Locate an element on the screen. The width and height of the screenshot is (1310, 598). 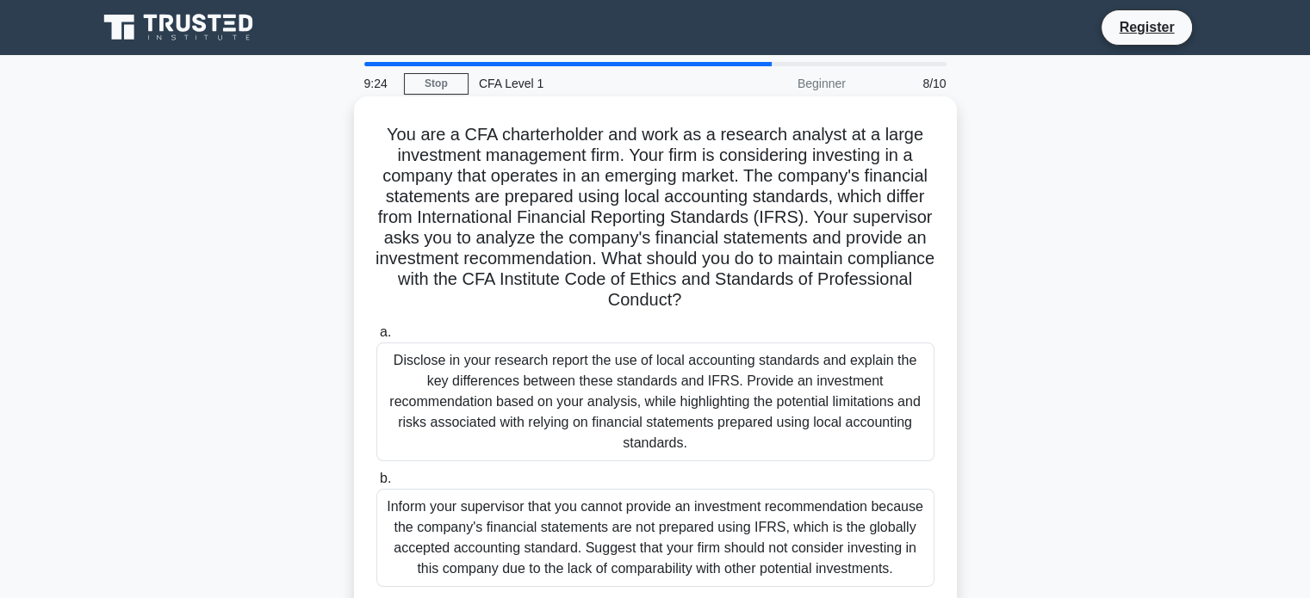
a: Register is located at coordinates (1146, 27).